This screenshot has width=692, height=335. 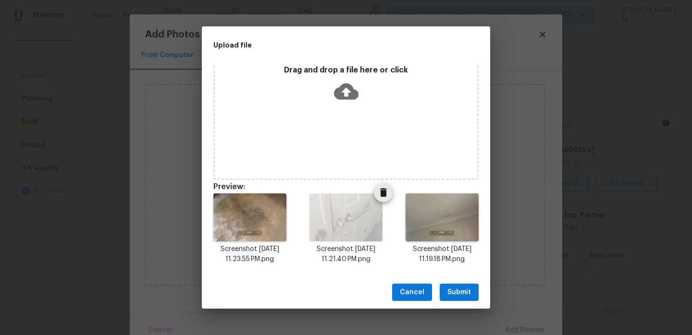 I want to click on img: D64r2zZ5+L+CAAAAAElFTkSuQmCC, so click(x=346, y=218).